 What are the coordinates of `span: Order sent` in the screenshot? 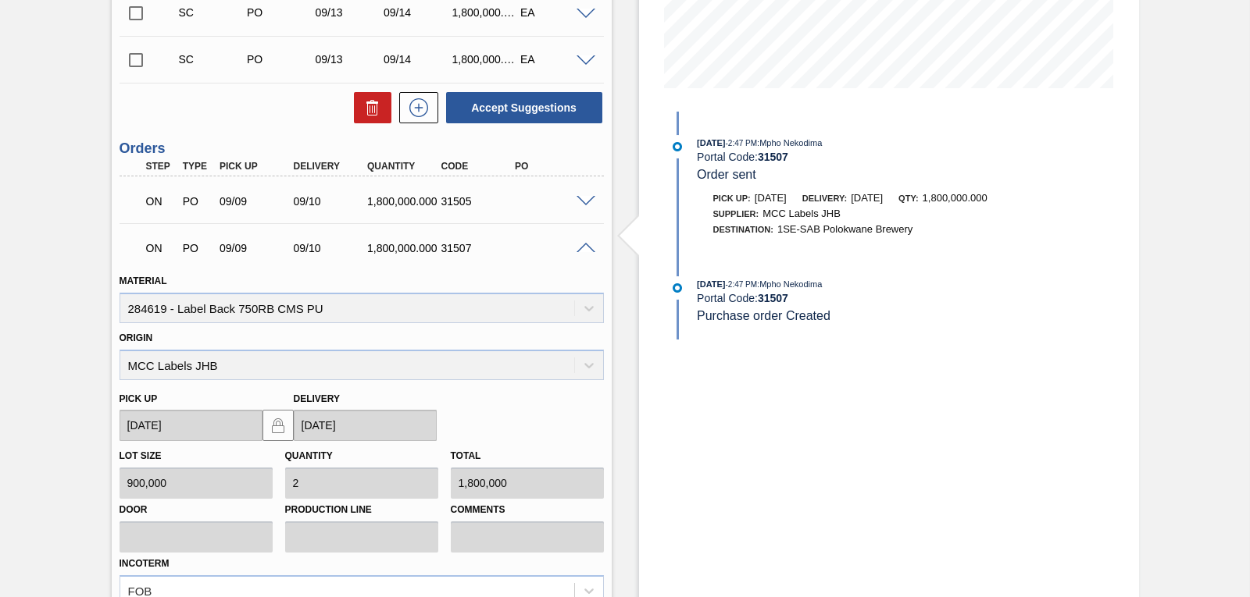 It's located at (726, 174).